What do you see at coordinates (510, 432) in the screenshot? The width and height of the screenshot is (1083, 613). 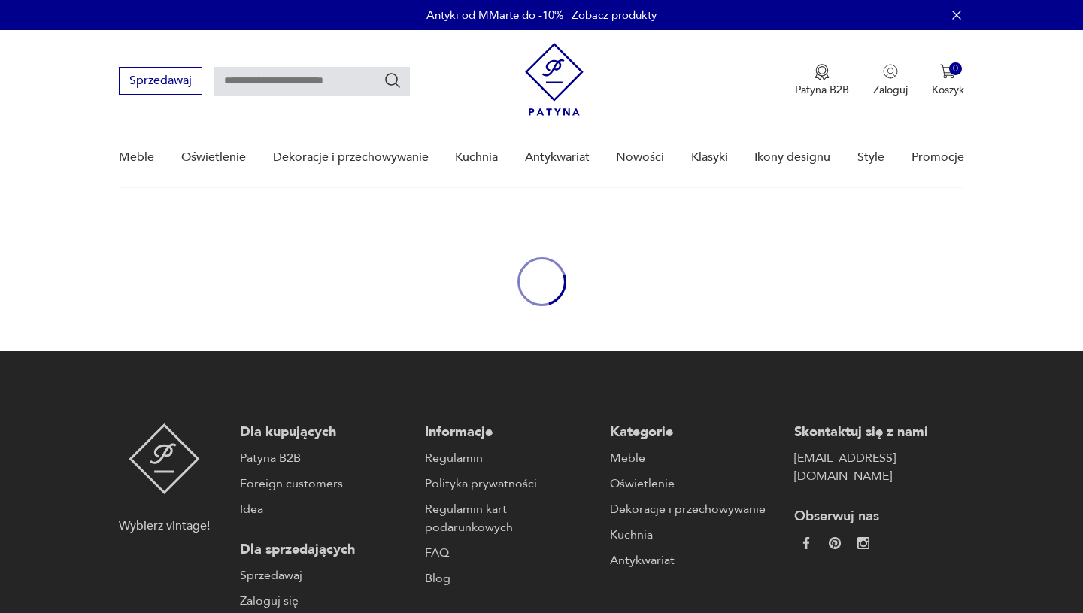 I see `p: Informacje` at bounding box center [510, 432].